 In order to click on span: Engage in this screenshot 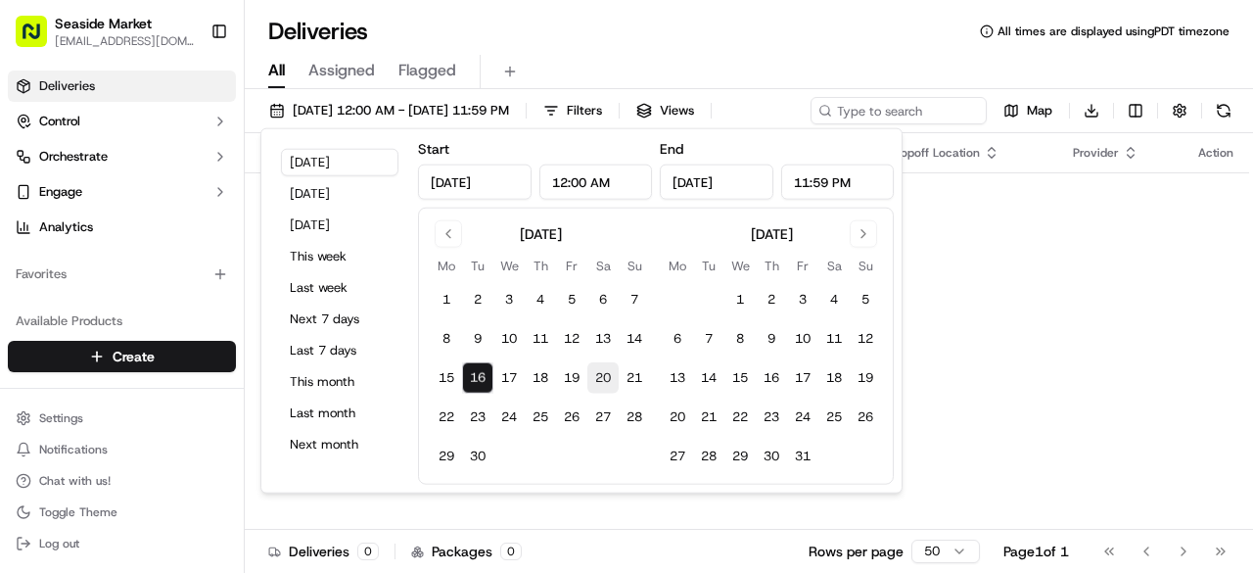, I will do `click(61, 192)`.